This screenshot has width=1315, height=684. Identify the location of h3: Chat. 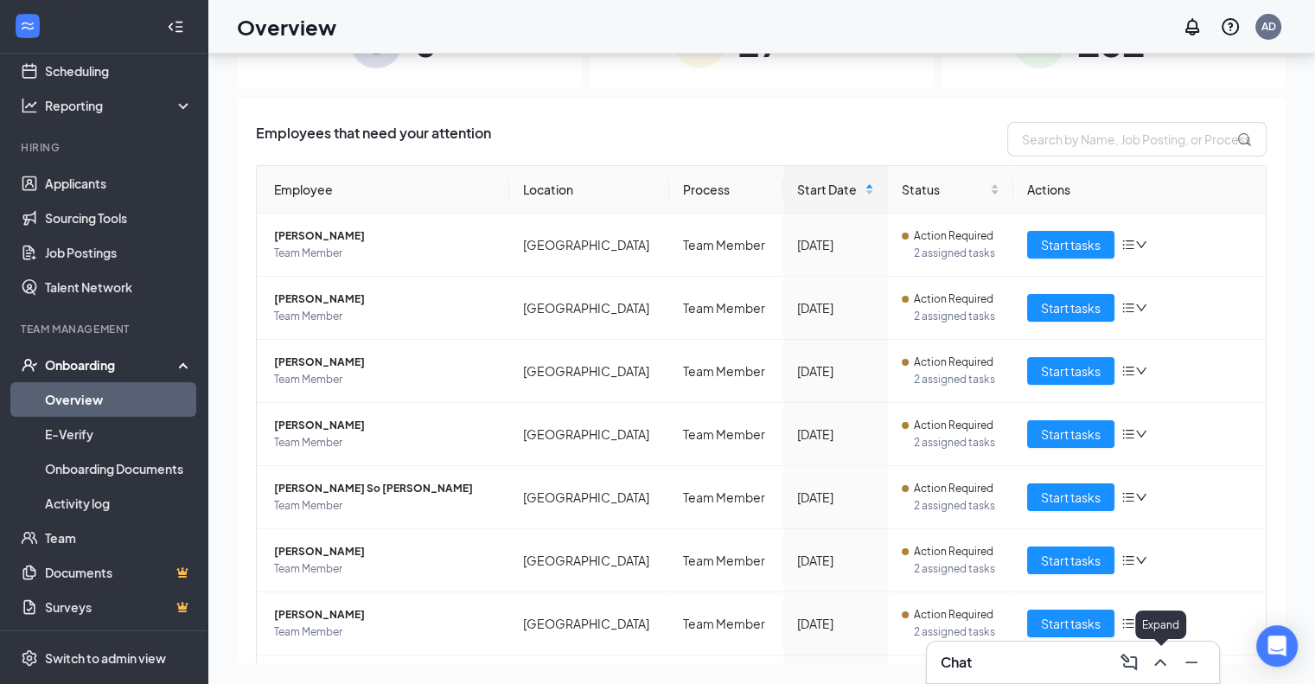
(956, 662).